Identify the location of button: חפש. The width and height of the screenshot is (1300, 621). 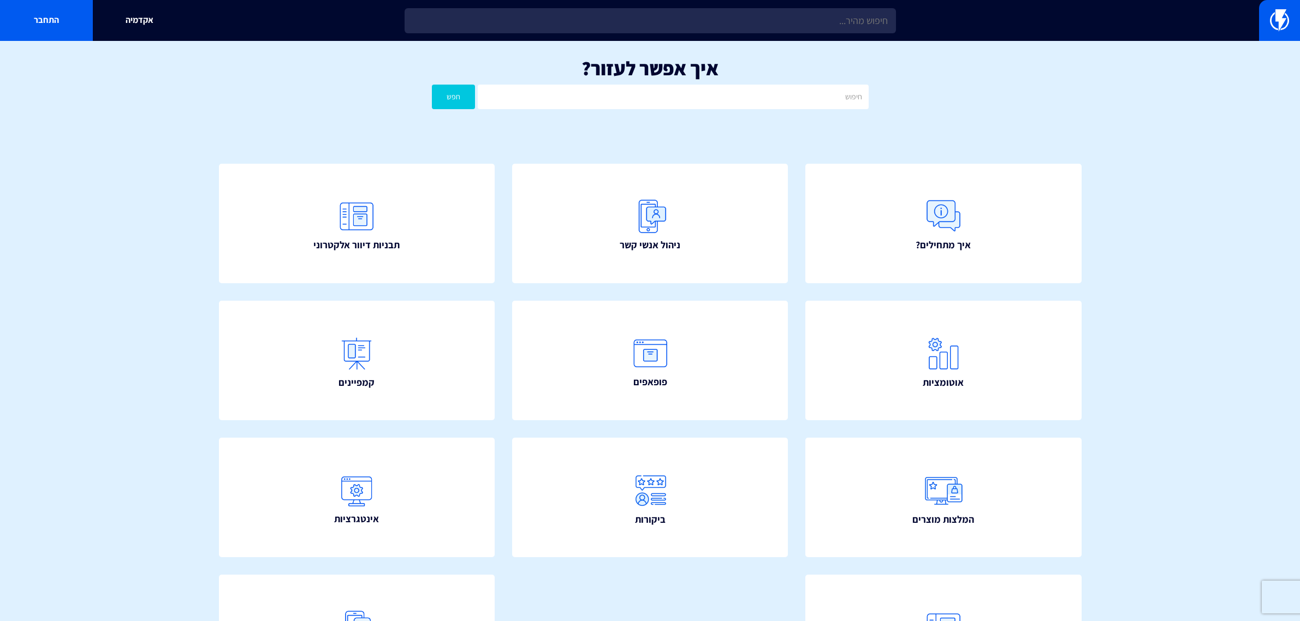
(454, 97).